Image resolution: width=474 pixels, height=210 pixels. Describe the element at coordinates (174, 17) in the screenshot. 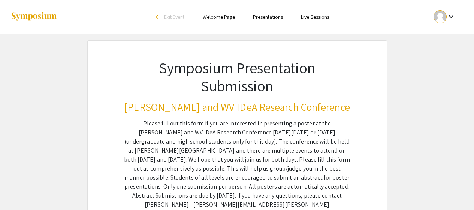

I see `span: Exit Event` at that location.